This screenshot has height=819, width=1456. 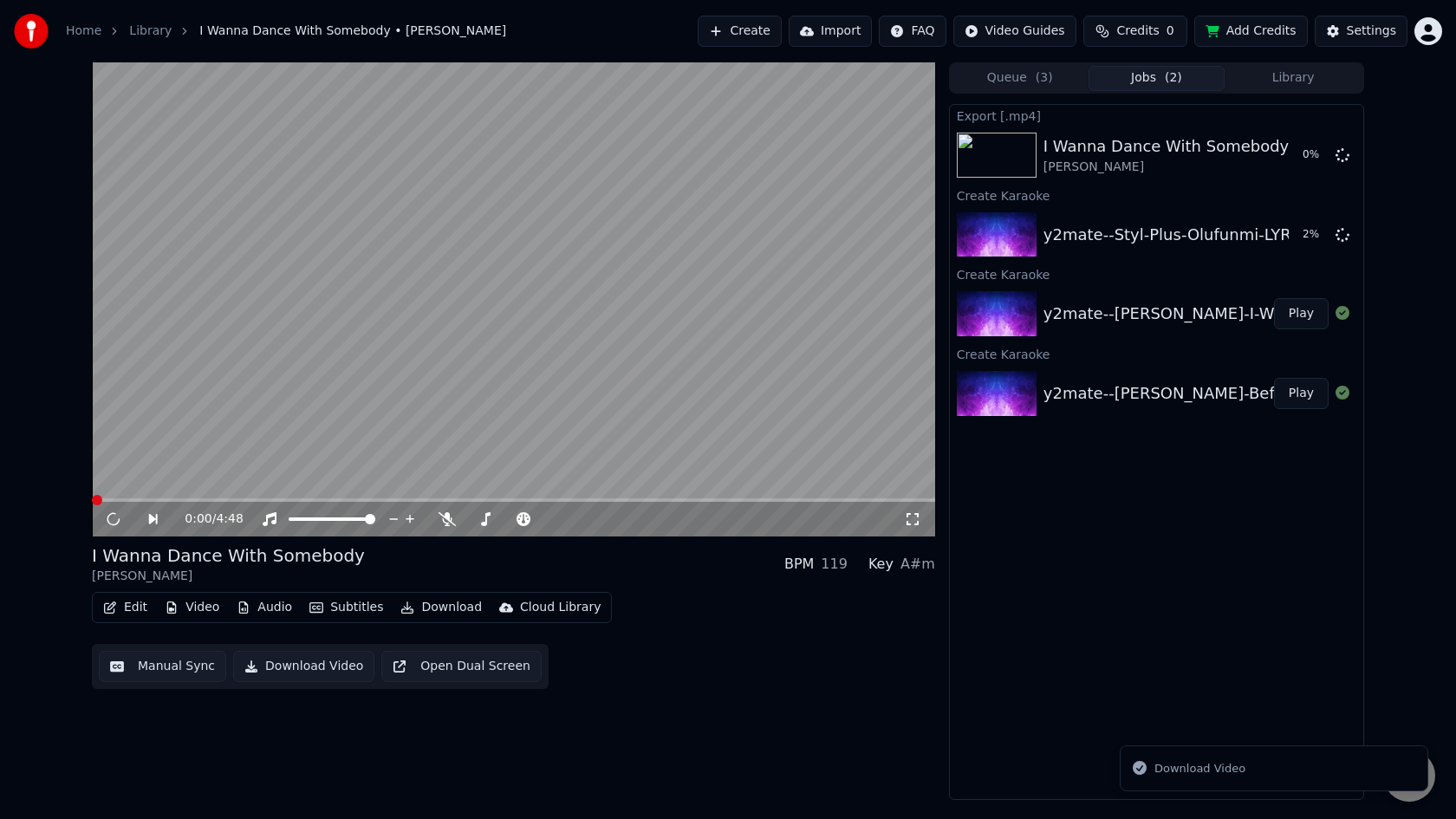 What do you see at coordinates (739, 32) in the screenshot?
I see `button: Create` at bounding box center [739, 32].